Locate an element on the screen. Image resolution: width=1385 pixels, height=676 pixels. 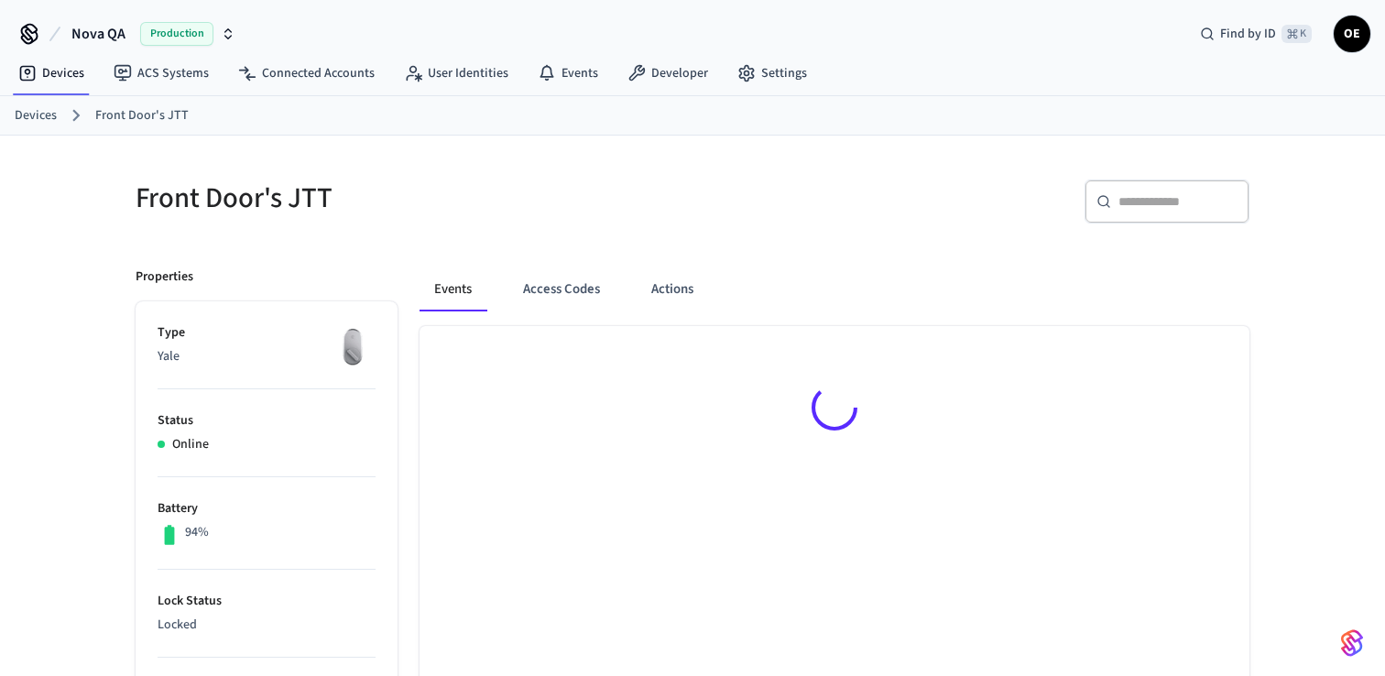
a: ACS Systems is located at coordinates (161, 73).